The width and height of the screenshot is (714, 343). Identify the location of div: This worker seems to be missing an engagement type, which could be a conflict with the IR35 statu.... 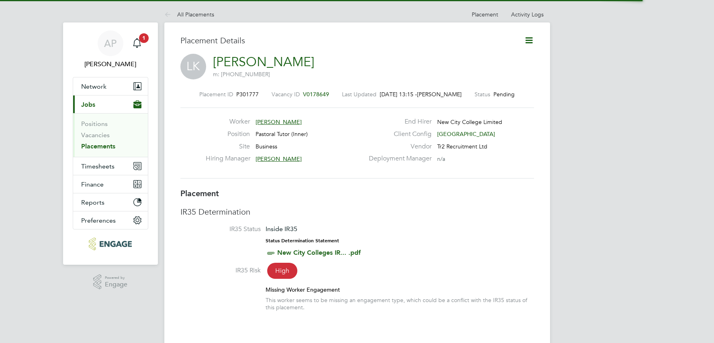
(400, 304).